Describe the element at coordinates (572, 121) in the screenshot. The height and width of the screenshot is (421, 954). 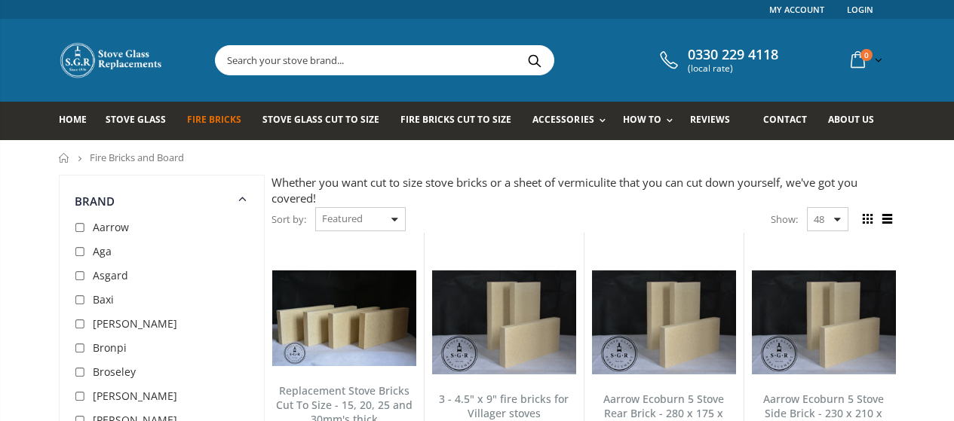
I see `a: Accessories` at that location.